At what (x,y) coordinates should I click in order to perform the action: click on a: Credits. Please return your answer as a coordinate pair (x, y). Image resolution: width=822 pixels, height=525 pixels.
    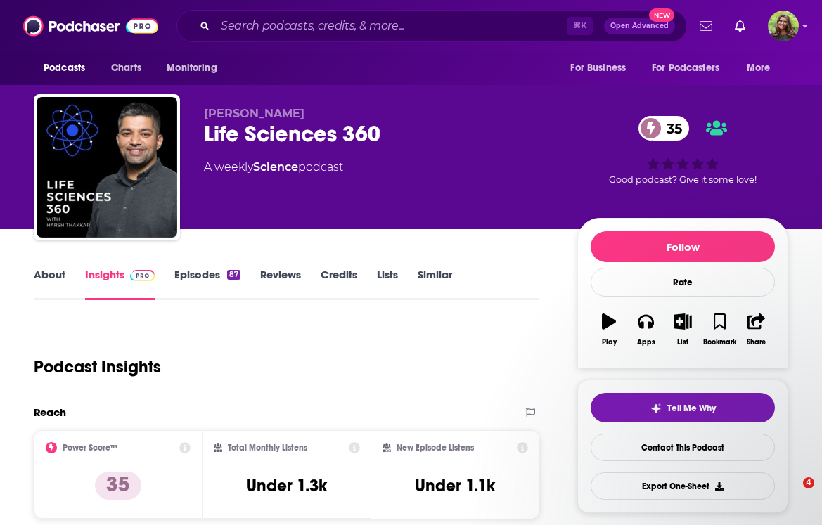
    Looking at the image, I should click on (339, 284).